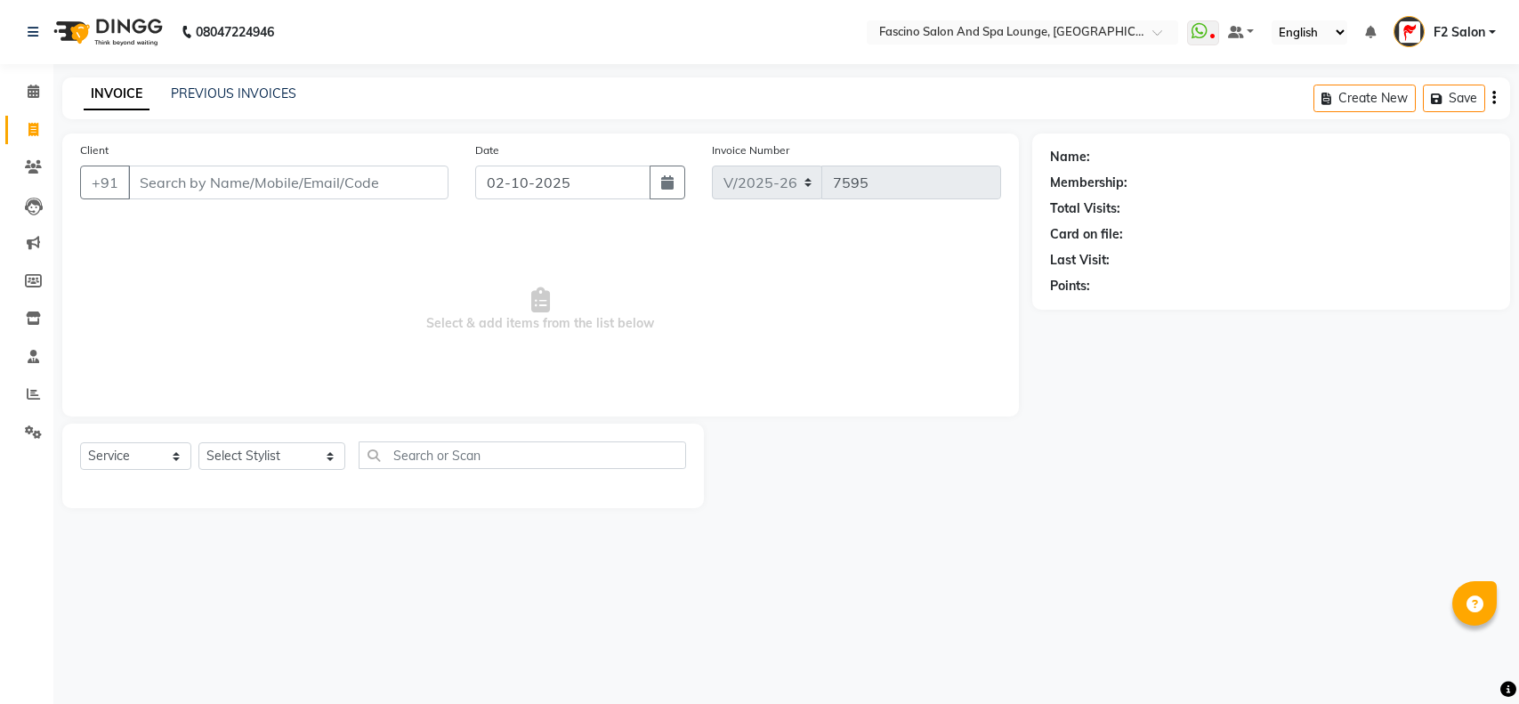 The width and height of the screenshot is (1519, 704). I want to click on img: F2 Salon, so click(1409, 31).